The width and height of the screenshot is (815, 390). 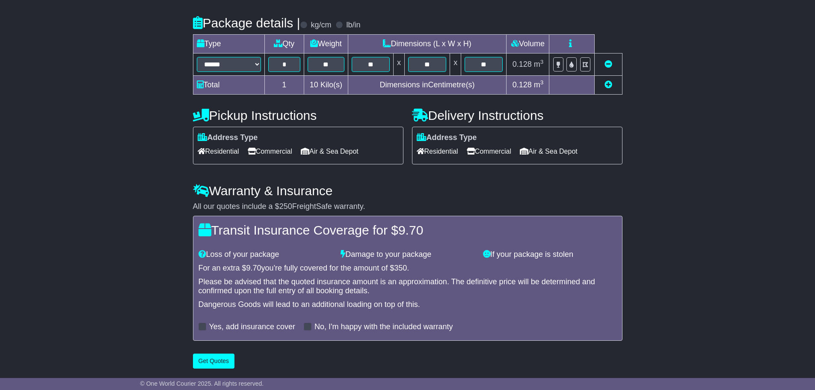 What do you see at coordinates (214, 361) in the screenshot?
I see `button: Get Quotes` at bounding box center [214, 361].